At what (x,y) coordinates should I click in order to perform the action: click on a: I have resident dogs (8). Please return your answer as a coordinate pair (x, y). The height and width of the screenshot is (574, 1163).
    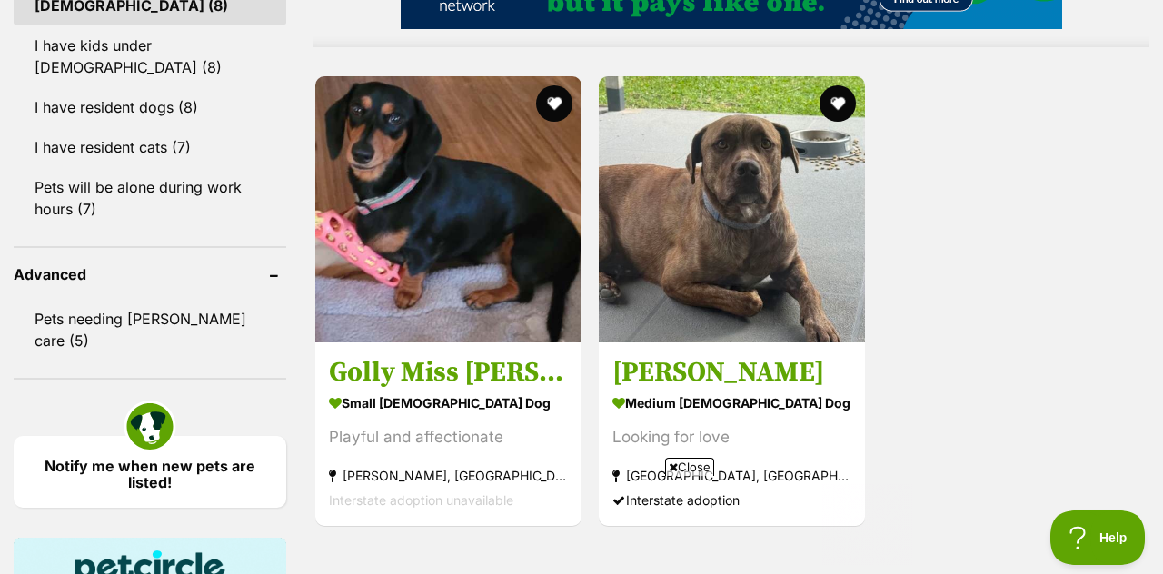
    Looking at the image, I should click on (150, 107).